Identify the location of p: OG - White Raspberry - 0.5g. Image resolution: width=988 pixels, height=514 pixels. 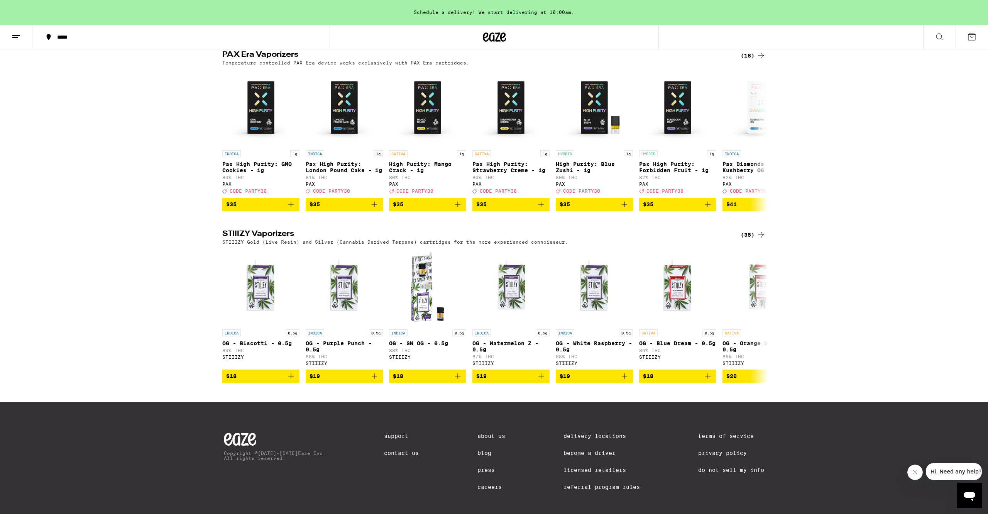
(594, 346).